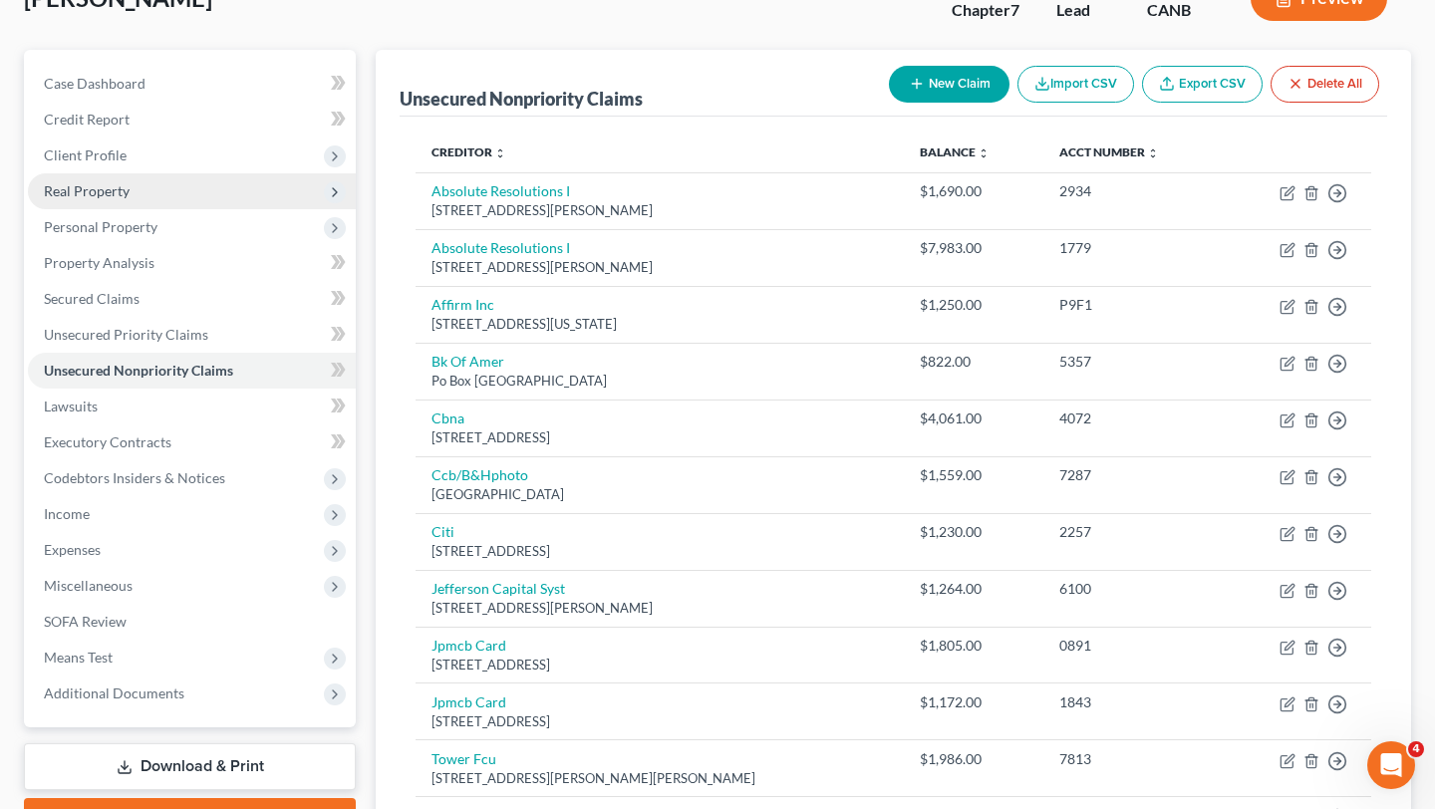 The image size is (1435, 809). I want to click on span: Secured Claims, so click(92, 298).